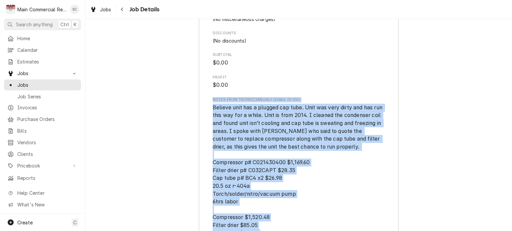 Image resolution: width=512 pixels, height=231 pixels. Describe the element at coordinates (42, 193) in the screenshot. I see `a: Go to Help Center` at that location.